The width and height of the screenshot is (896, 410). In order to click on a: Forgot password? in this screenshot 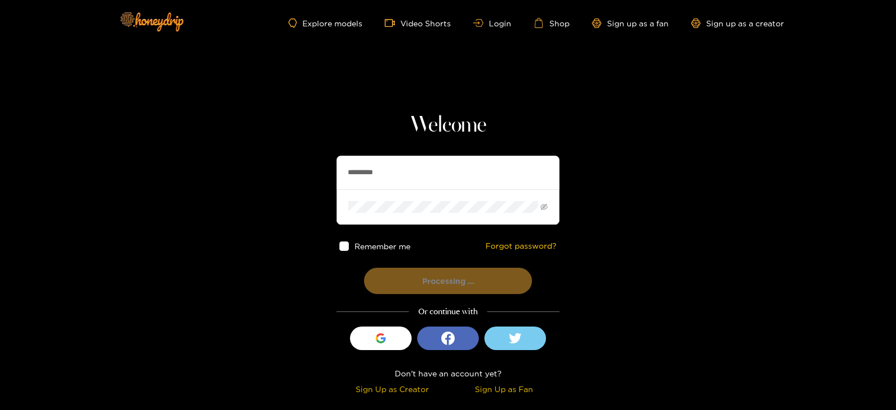, I will do `click(521, 246)`.